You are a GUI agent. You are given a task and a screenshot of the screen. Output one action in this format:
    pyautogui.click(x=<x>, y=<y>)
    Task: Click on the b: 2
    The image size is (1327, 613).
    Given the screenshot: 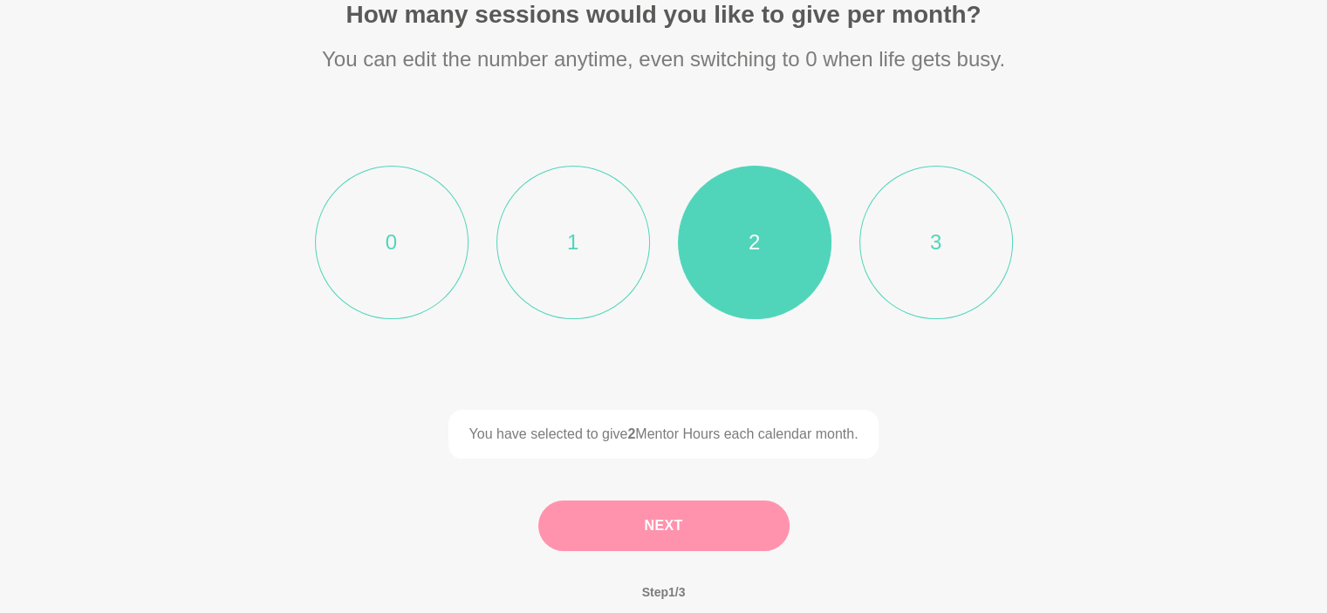 What is the action you would take?
    pyautogui.click(x=631, y=434)
    